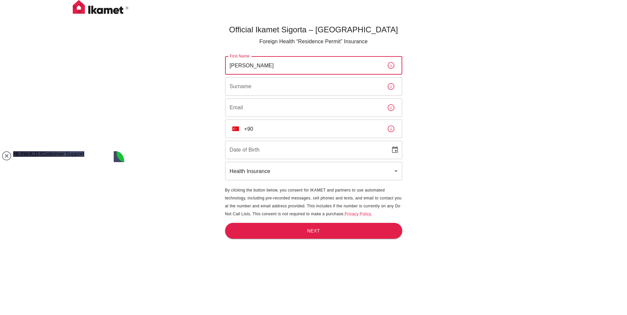  What do you see at coordinates (313, 202) in the screenshot?
I see `span: By clicking the button below, you consent for IKAMET and partners to use automated technology, in...` at bounding box center [313, 202].